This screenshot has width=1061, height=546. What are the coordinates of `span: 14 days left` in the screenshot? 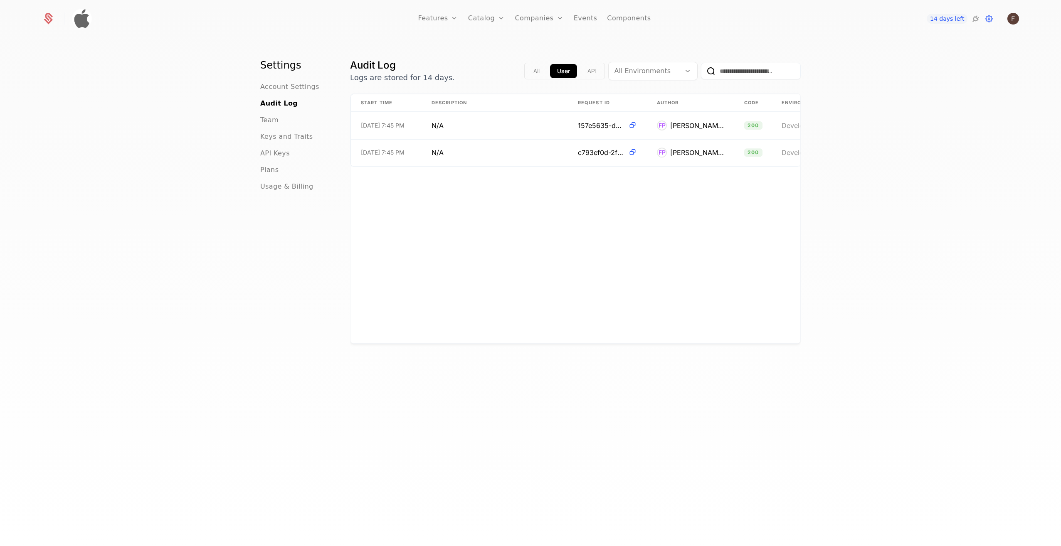 It's located at (947, 19).